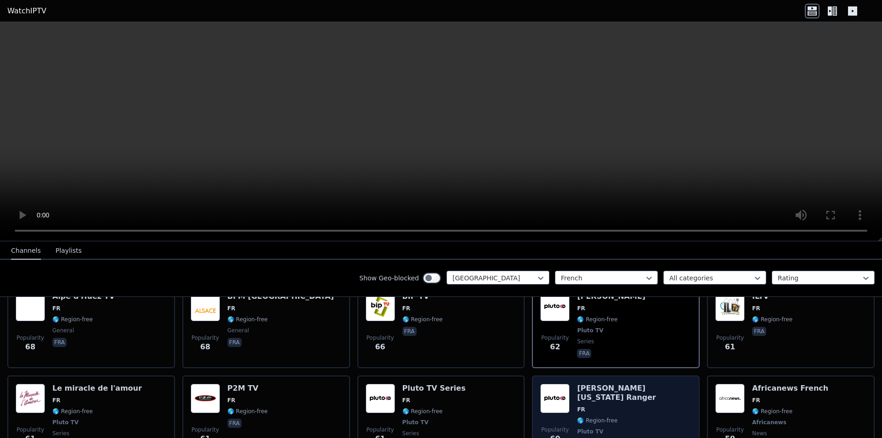 The width and height of the screenshot is (882, 438). What do you see at coordinates (434, 388) in the screenshot?
I see `h6: Pluto TV Series` at bounding box center [434, 388].